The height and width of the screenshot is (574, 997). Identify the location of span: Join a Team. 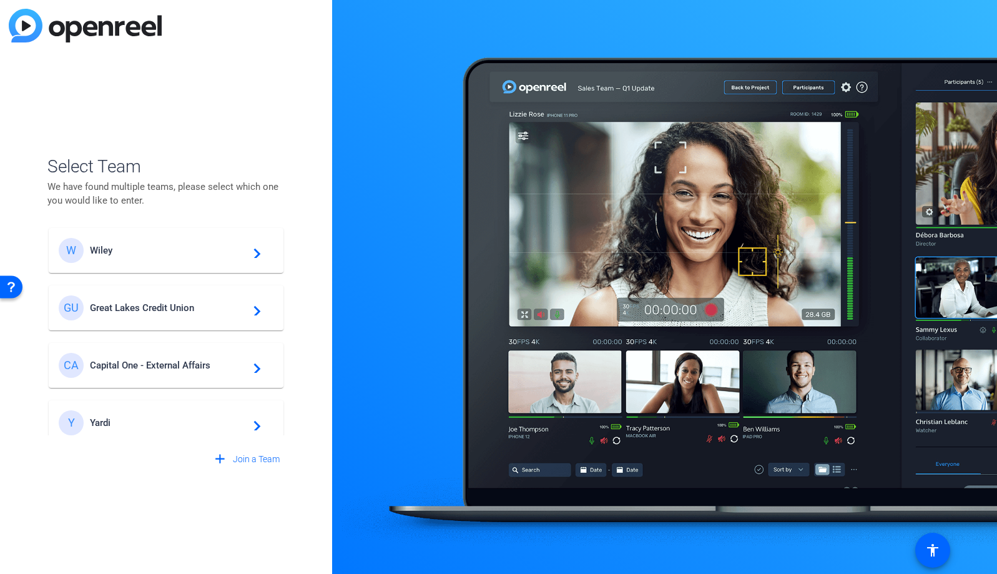
(256, 459).